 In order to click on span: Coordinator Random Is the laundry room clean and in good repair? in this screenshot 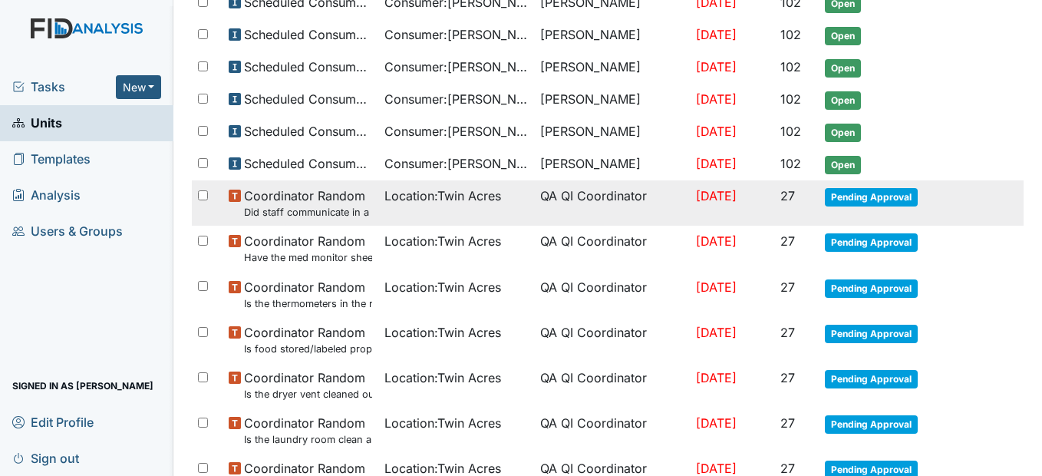, I will do `click(308, 430)`.